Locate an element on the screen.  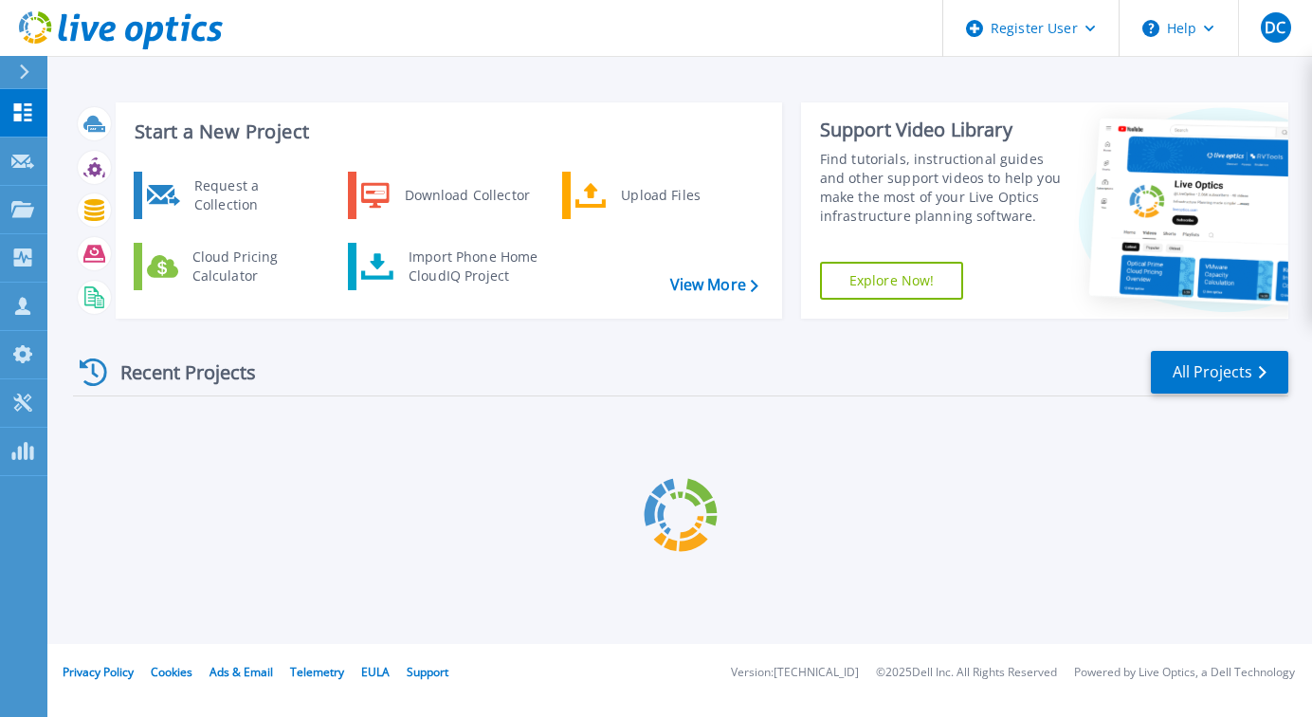
a: All Projects is located at coordinates (1219, 372).